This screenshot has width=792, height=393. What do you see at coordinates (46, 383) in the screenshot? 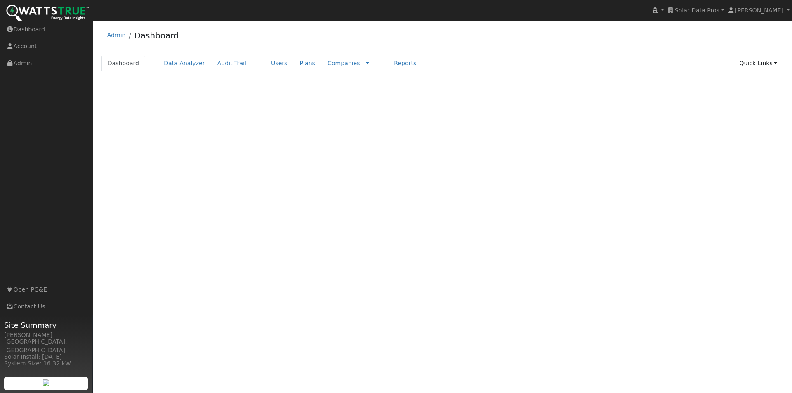
I see `img: retrieve` at bounding box center [46, 383].